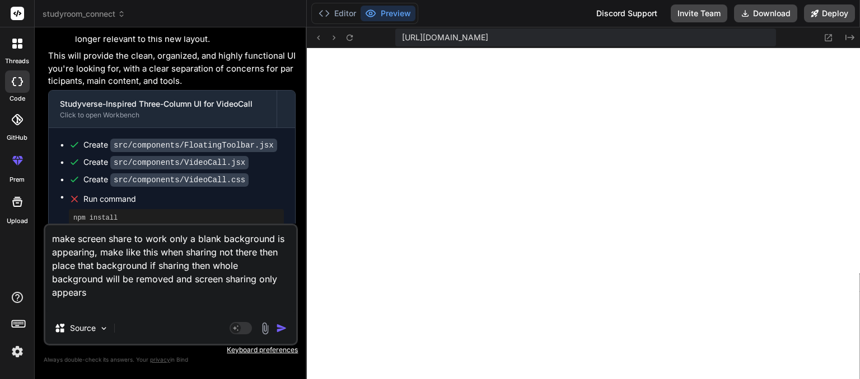 The image size is (860, 379). I want to click on label: threads, so click(17, 61).